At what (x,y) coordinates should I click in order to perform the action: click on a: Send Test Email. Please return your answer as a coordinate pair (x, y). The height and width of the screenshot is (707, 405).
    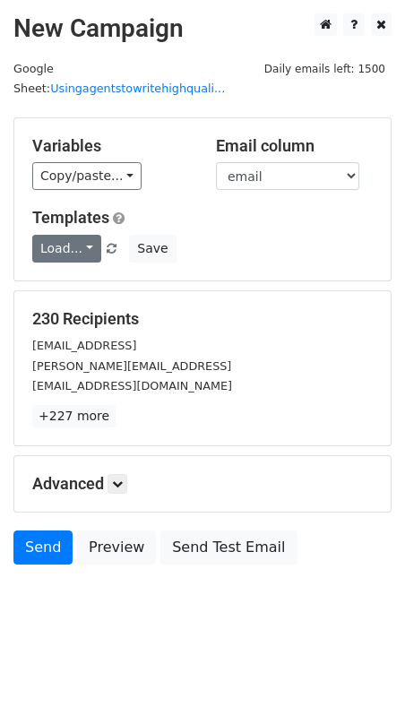
    Looking at the image, I should click on (229, 548).